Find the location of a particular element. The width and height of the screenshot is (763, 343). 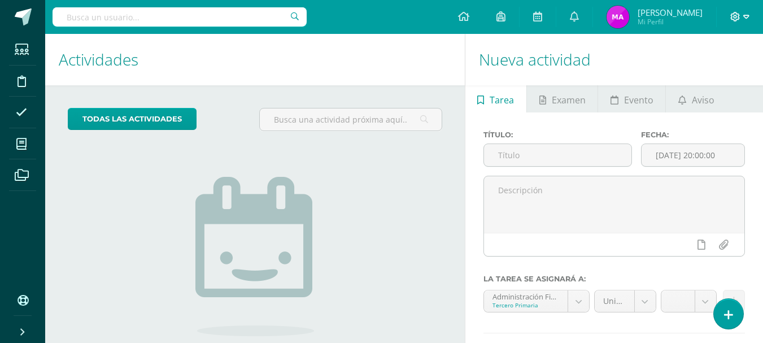

span: Aviso is located at coordinates (703, 100).